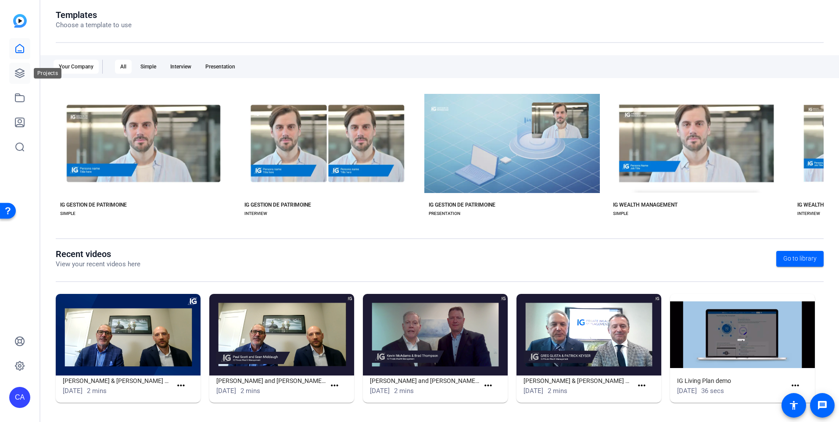  Describe the element at coordinates (220, 67) in the screenshot. I see `div: Presentation` at that location.